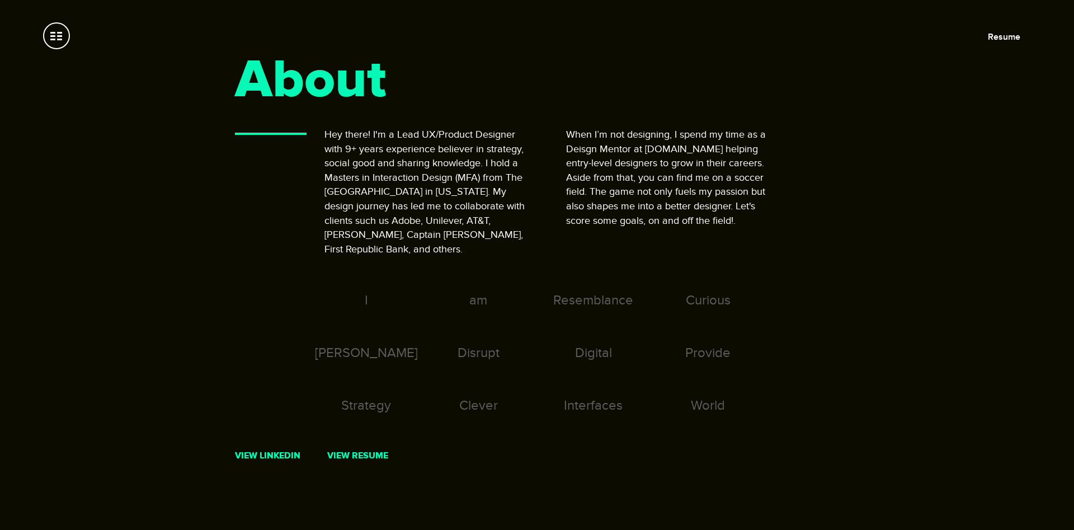  What do you see at coordinates (267, 455) in the screenshot?
I see `a: View LinkedIn` at bounding box center [267, 455].